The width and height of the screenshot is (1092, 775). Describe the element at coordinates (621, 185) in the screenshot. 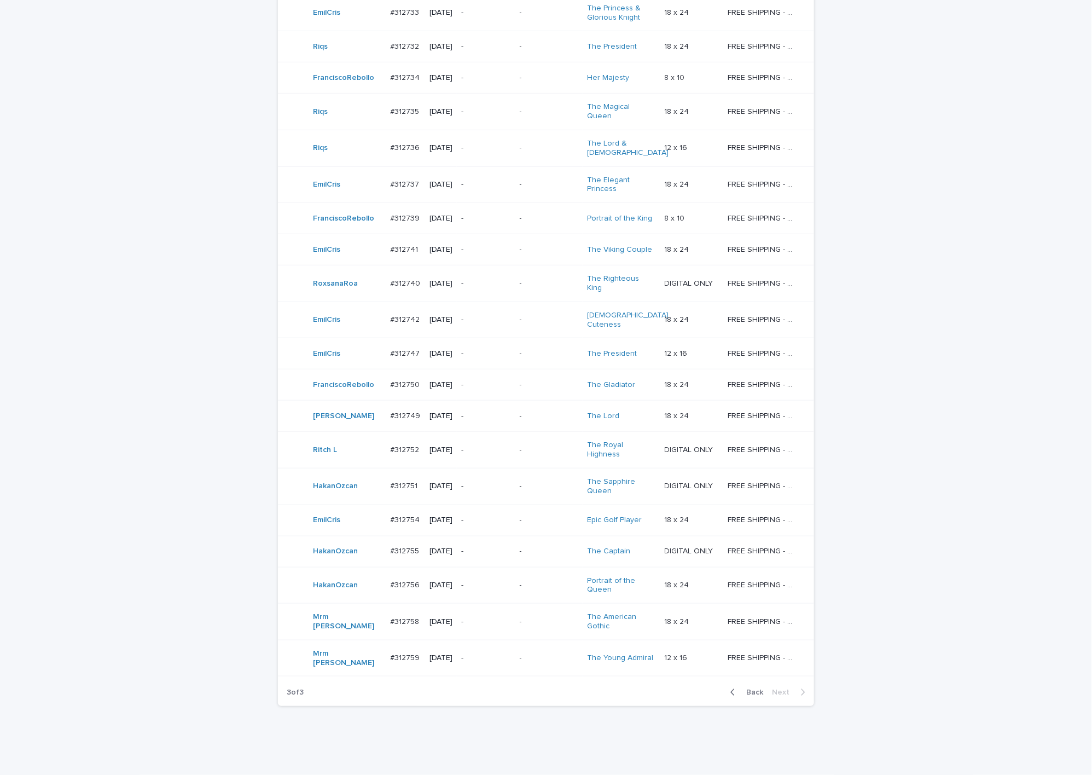

I see `a: The Elegant Princess` at that location.